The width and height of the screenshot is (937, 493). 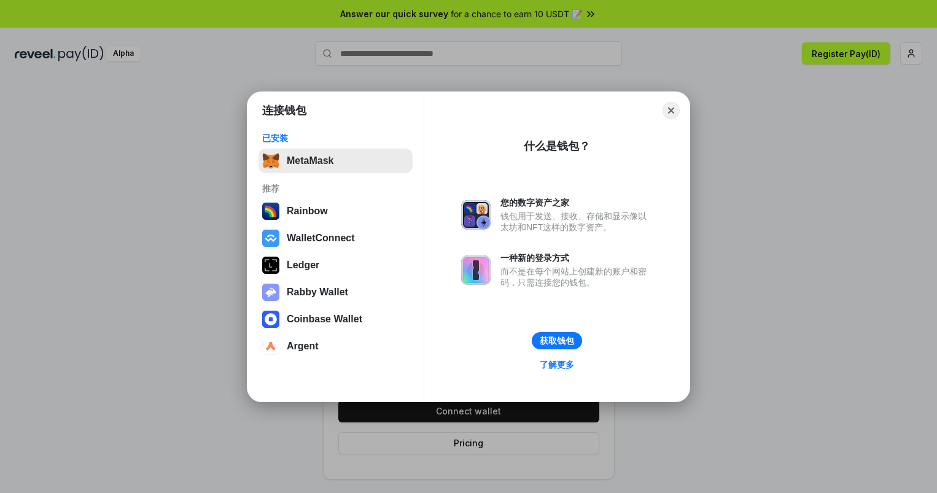 What do you see at coordinates (557, 146) in the screenshot?
I see `div: 什么是钱包？` at bounding box center [557, 146].